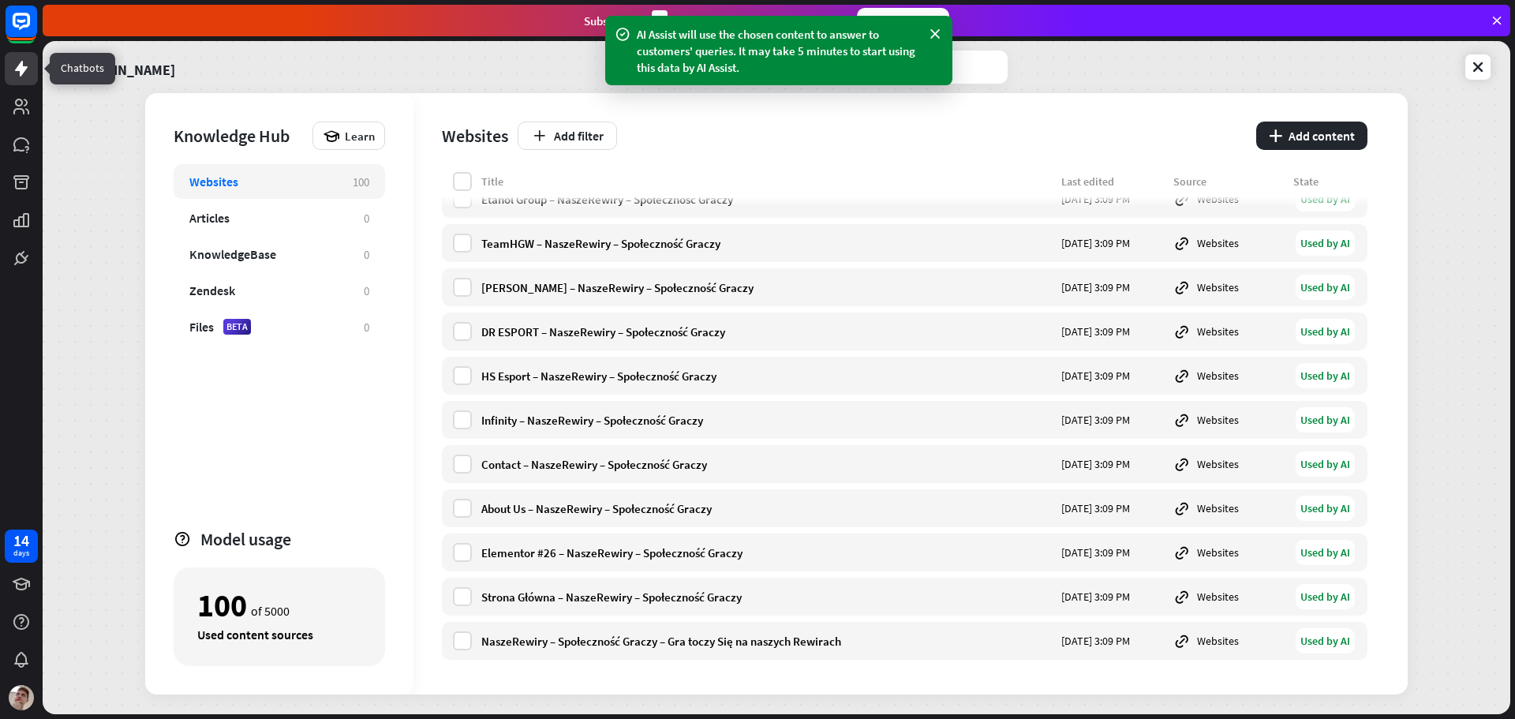 The width and height of the screenshot is (1515, 719). I want to click on div: Source, so click(1229, 182).